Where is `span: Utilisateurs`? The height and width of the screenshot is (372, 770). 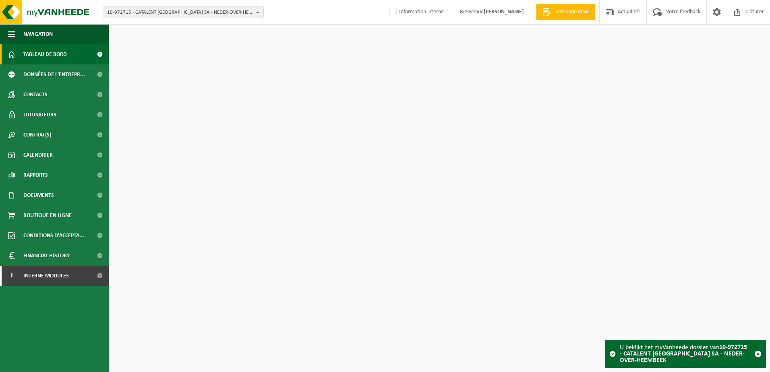 span: Utilisateurs is located at coordinates (40, 115).